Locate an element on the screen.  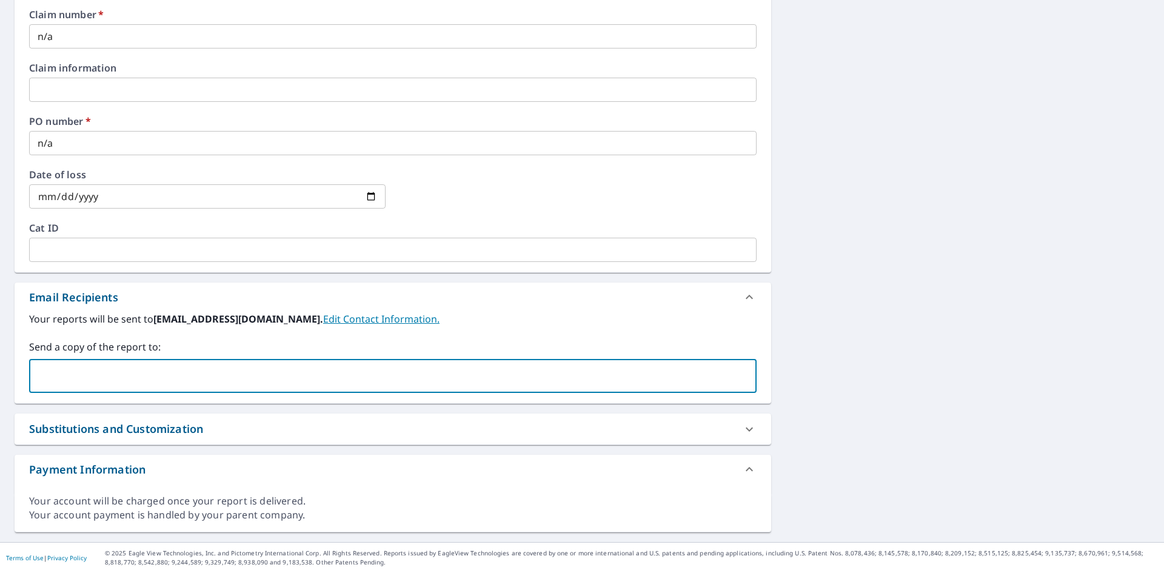
label: Send a copy of the report to: is located at coordinates (393, 347).